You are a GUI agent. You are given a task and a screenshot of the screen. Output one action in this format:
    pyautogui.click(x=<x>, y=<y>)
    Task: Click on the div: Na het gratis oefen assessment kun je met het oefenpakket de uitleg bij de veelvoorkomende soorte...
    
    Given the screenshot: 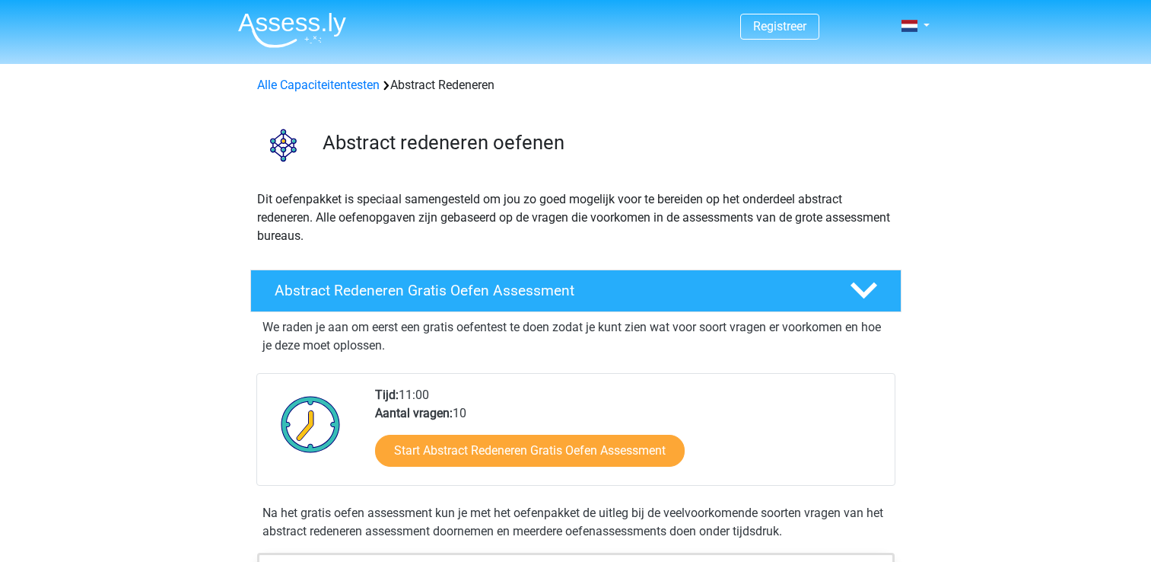 What is the action you would take?
    pyautogui.click(x=576, y=522)
    